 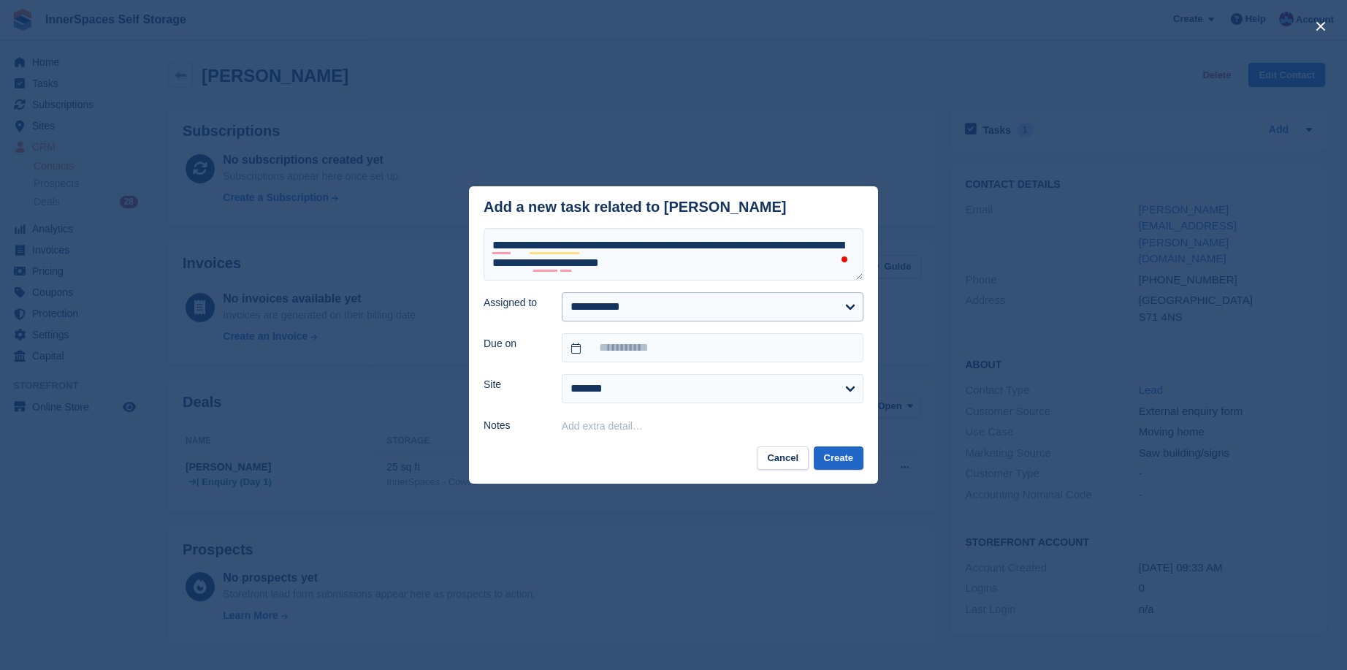 I want to click on label: Assigned to, so click(x=513, y=302).